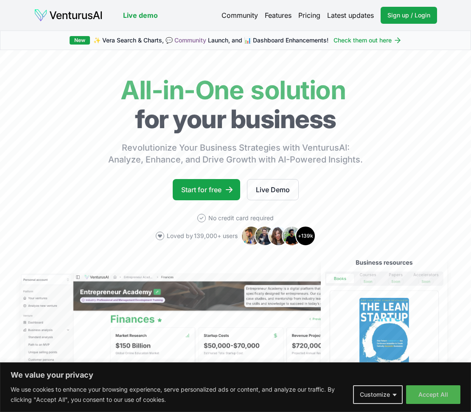 The width and height of the screenshot is (471, 412). I want to click on a: Start for free, so click(206, 190).